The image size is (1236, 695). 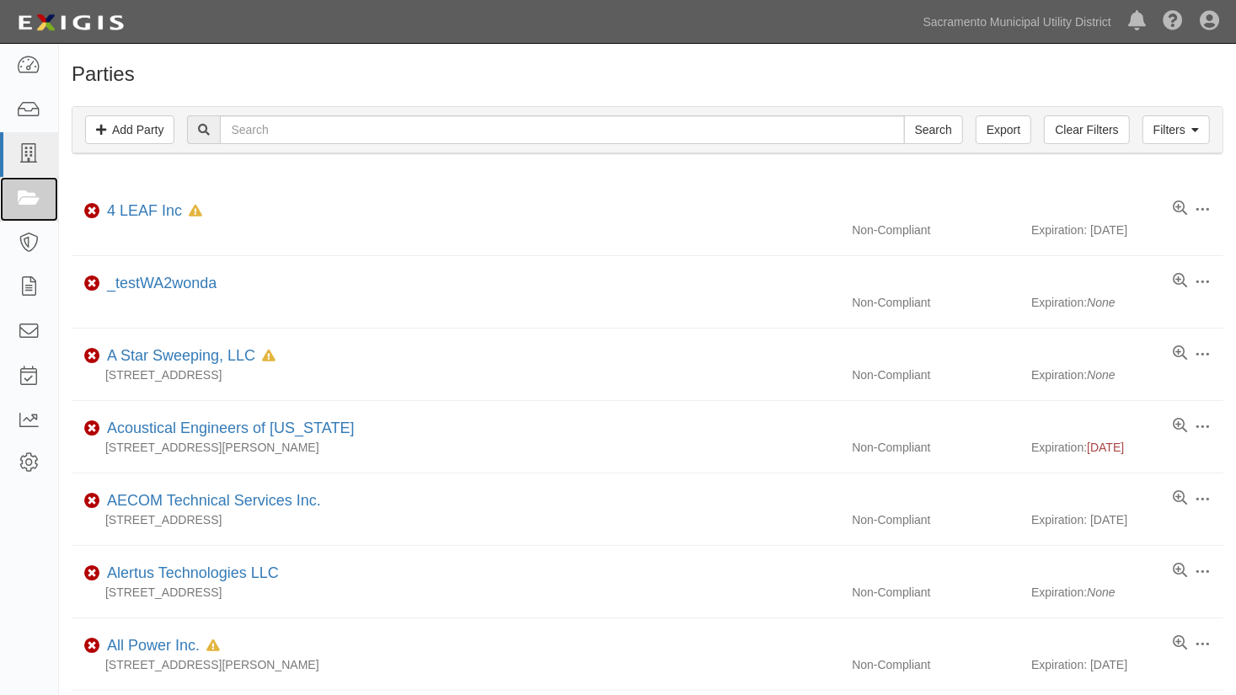 I want to click on a: A Star Sweeping, LLC, so click(x=181, y=356).